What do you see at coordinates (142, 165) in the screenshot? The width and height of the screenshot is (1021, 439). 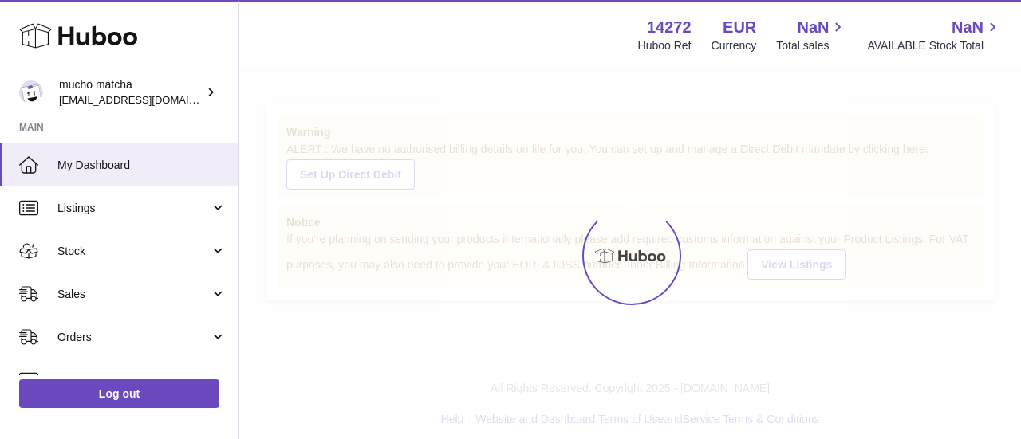 I see `span: My Dashboard` at bounding box center [142, 165].